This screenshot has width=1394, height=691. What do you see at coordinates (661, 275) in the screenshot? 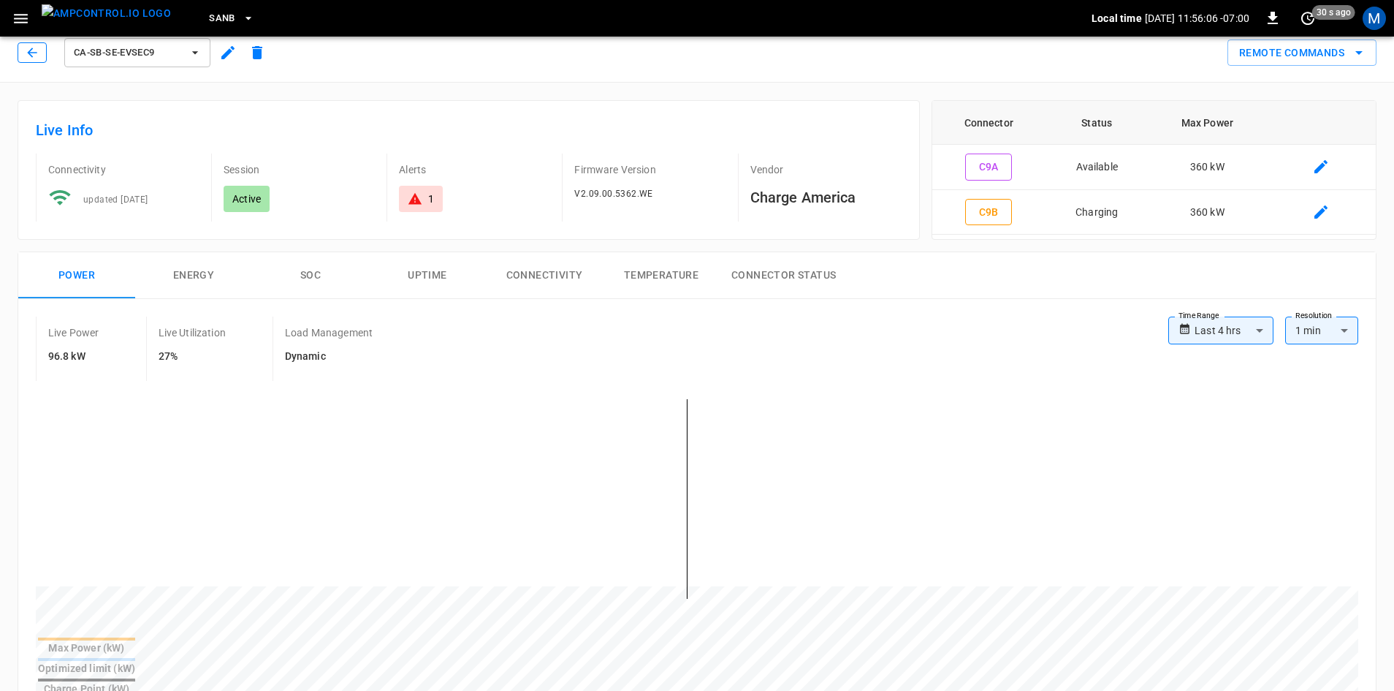
I see `button: Temperature` at bounding box center [661, 275].